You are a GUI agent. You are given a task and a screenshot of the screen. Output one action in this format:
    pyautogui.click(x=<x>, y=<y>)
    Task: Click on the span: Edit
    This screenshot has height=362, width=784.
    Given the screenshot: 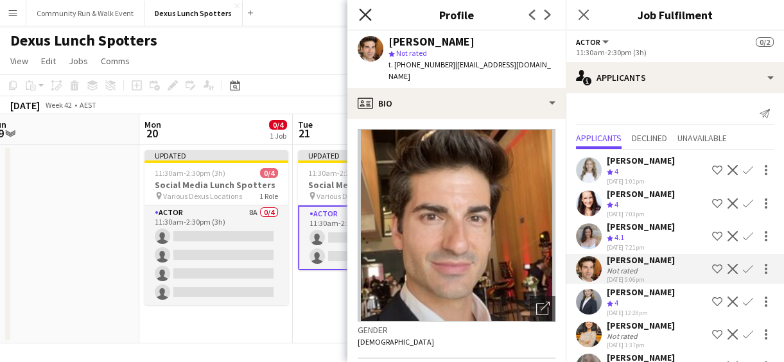 What is the action you would take?
    pyautogui.click(x=48, y=61)
    